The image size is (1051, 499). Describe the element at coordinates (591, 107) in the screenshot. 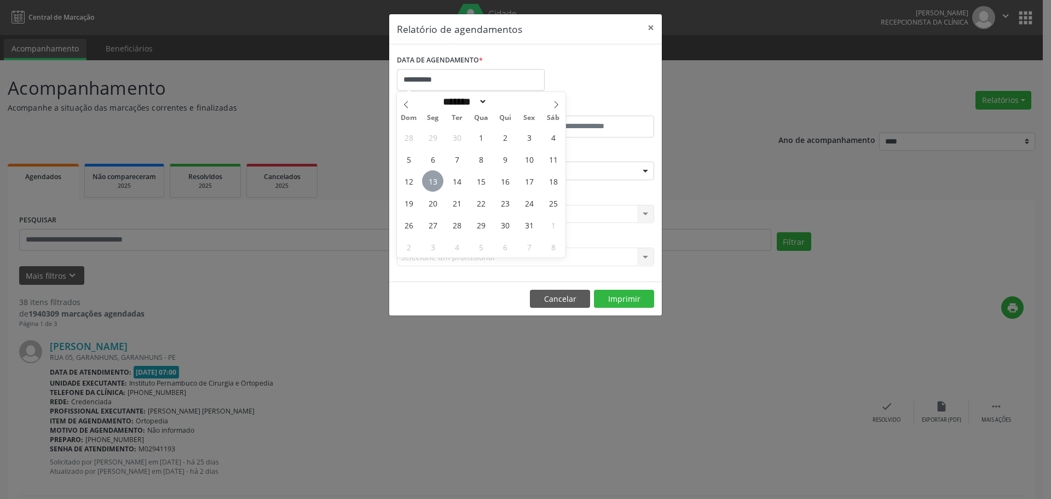

I see `label: ATÉ` at that location.